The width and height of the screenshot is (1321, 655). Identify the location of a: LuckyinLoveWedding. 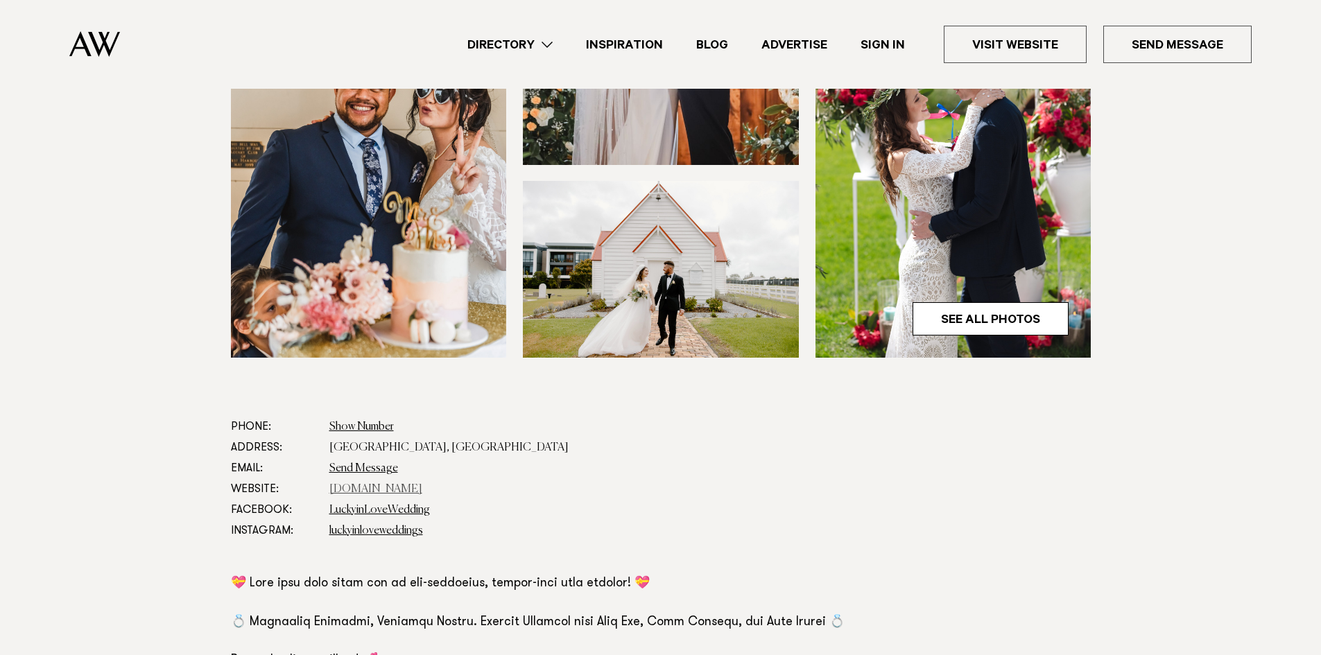
(379, 510).